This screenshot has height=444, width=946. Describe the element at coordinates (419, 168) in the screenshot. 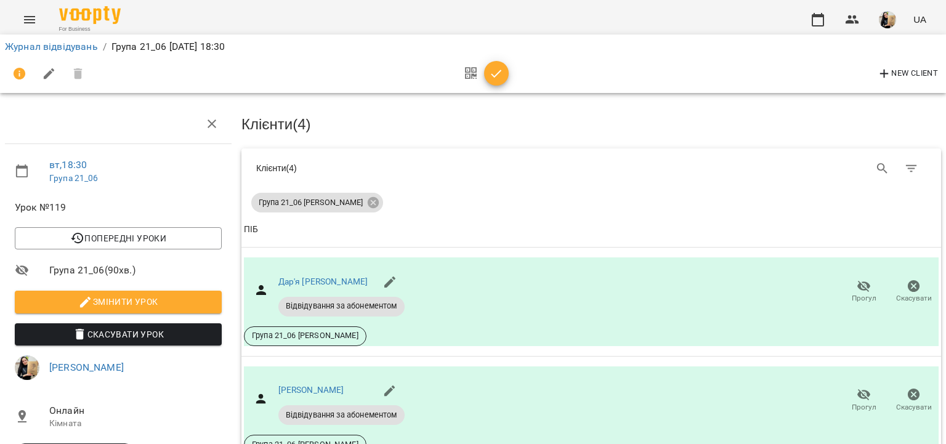

I see `div: Клієнти ( 4 )` at that location.